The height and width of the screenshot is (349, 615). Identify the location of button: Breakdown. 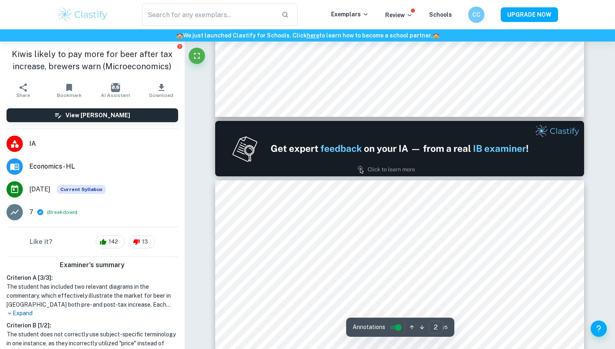
(62, 212).